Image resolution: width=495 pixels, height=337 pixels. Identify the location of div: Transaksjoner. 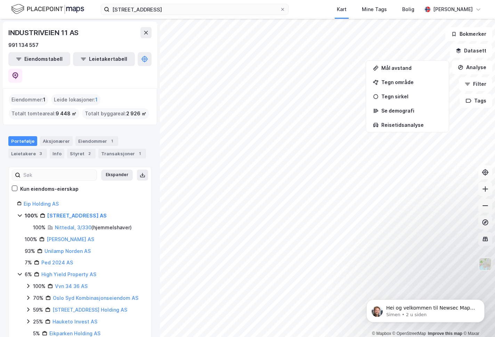
(122, 154).